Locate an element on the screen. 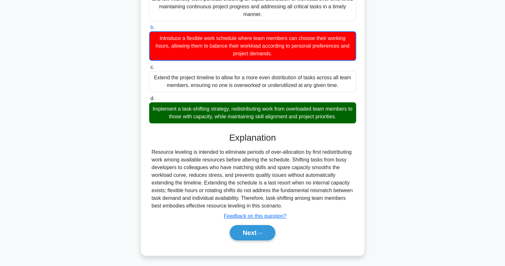  span: c. is located at coordinates (152, 67).